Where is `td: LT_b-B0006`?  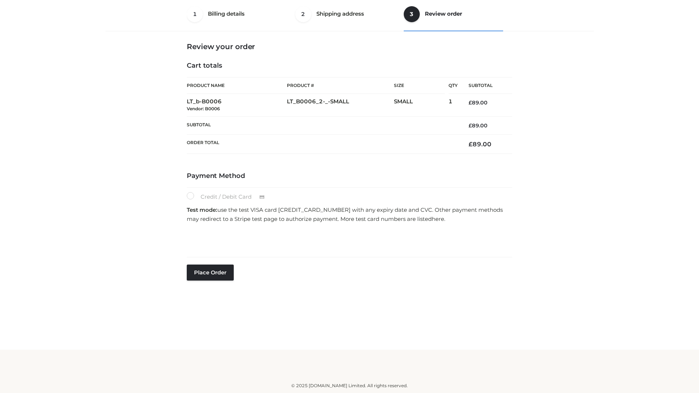
td: LT_b-B0006 is located at coordinates (237, 105).